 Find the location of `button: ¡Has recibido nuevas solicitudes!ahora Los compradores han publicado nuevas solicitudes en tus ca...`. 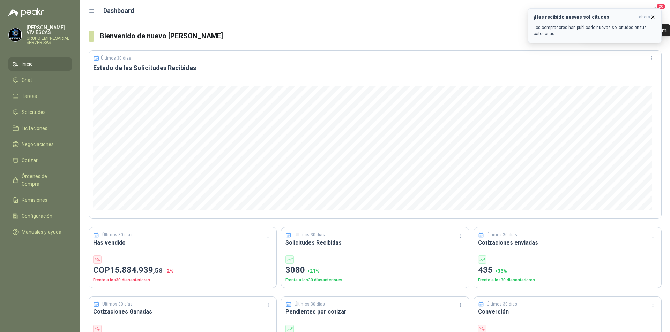

button: ¡Has recibido nuevas solicitudes!ahora Los compradores han publicado nuevas solicitudes en tus ca... is located at coordinates (594, 25).